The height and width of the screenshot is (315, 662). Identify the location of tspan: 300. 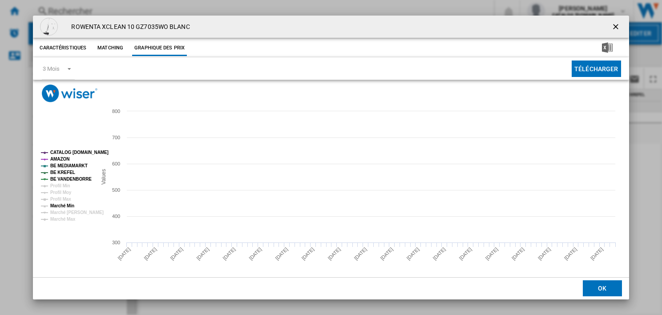
(116, 242).